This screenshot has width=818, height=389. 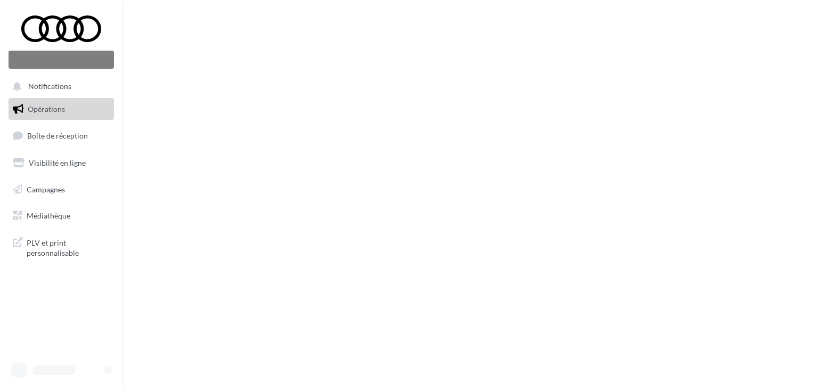 I want to click on span: PLV et print personnalisable, so click(x=68, y=247).